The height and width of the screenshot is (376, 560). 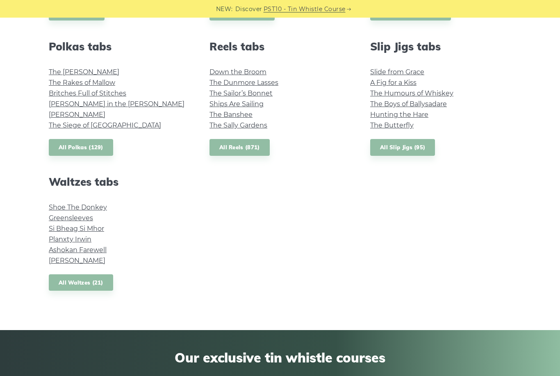 What do you see at coordinates (403, 148) in the screenshot?
I see `a: All Slip Jigs (95)` at bounding box center [403, 148].